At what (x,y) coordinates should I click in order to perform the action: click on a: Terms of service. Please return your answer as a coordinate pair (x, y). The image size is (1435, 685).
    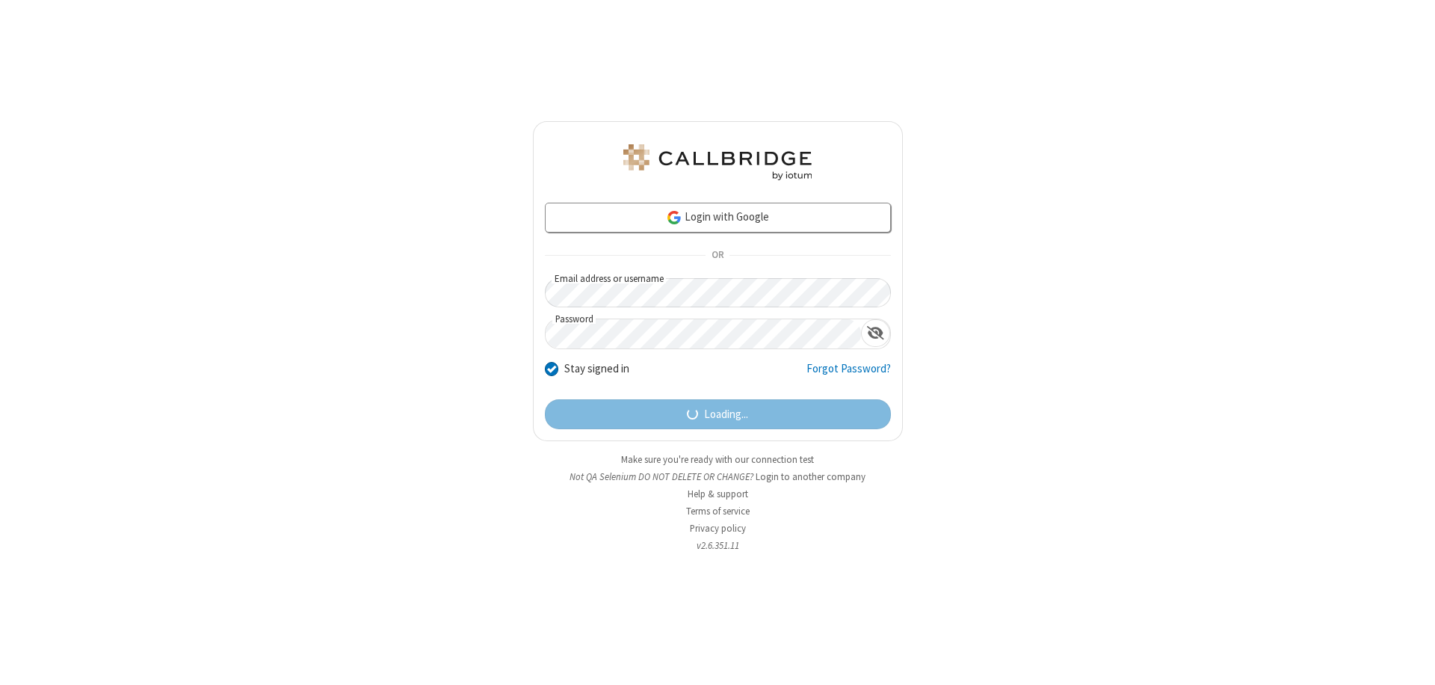
    Looking at the image, I should click on (718, 510).